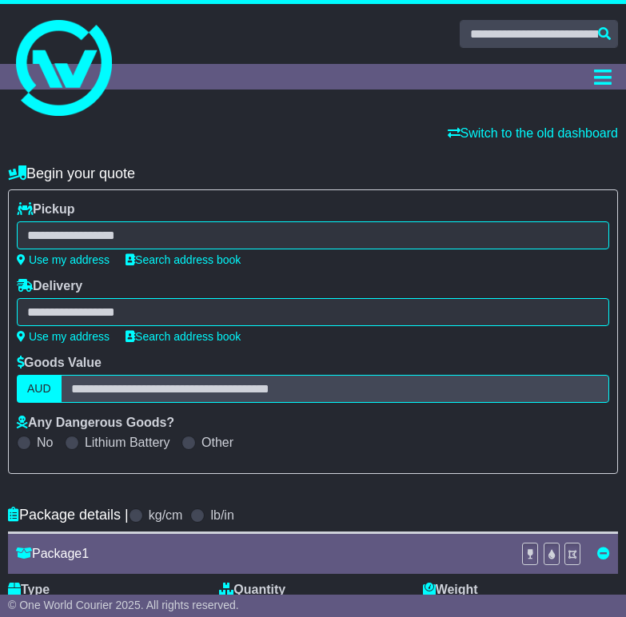 The width and height of the screenshot is (626, 617). Describe the element at coordinates (252, 589) in the screenshot. I see `label: Quantity` at that location.